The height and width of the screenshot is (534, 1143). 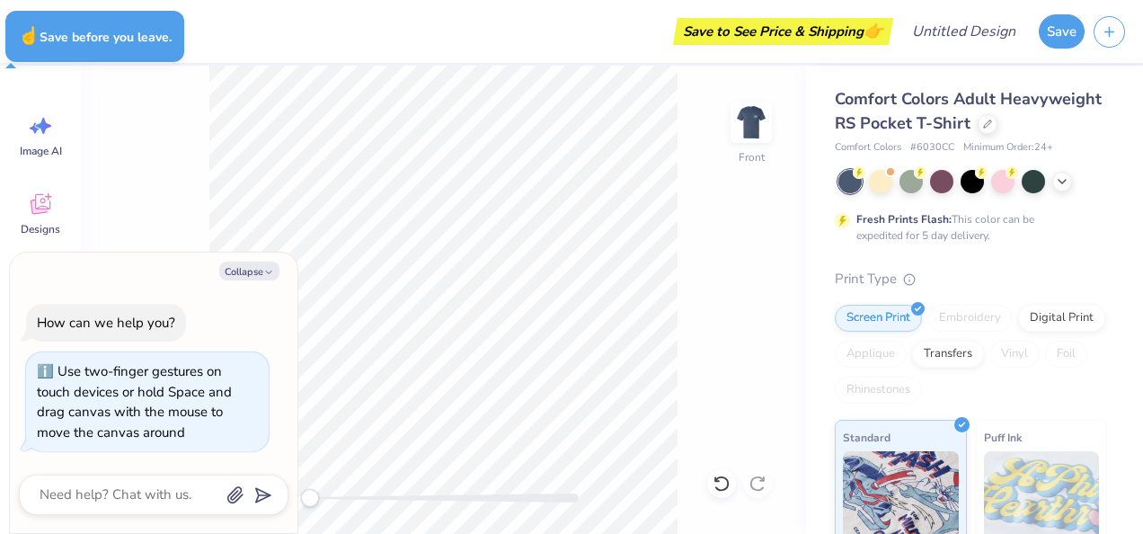 I want to click on span: Comfort Colors Adult Heavyweight RS Pocket T-Shirt, so click(x=967, y=110).